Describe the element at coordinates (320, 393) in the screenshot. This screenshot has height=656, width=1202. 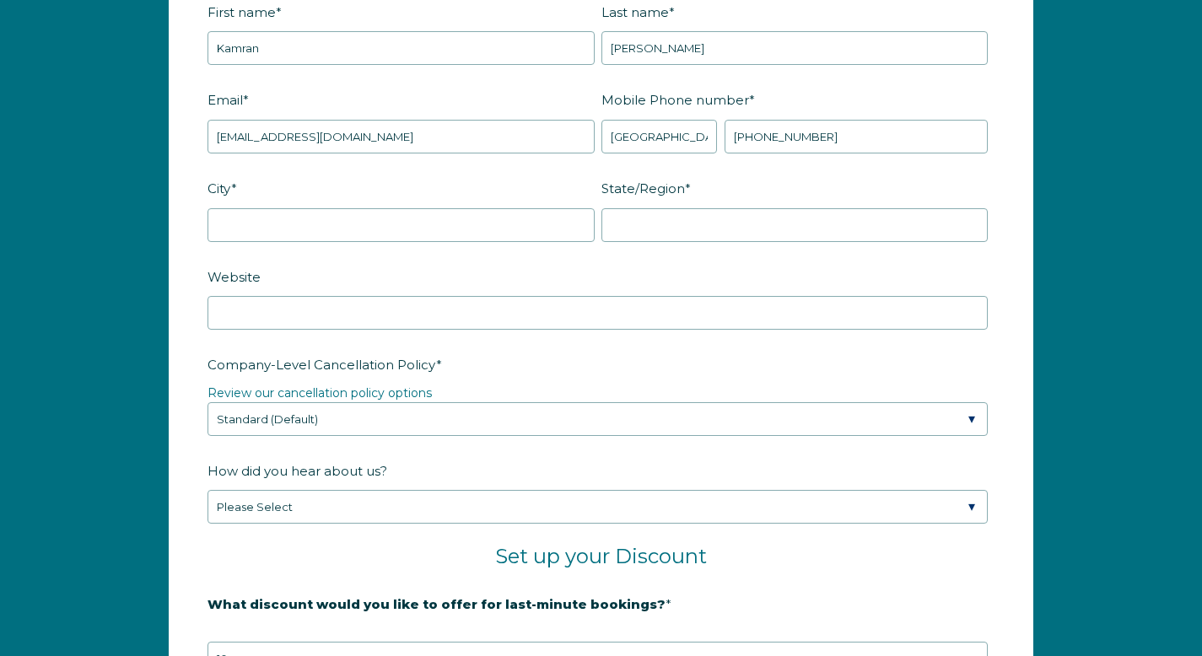
I see `a: Review our cancellation policy options` at that location.